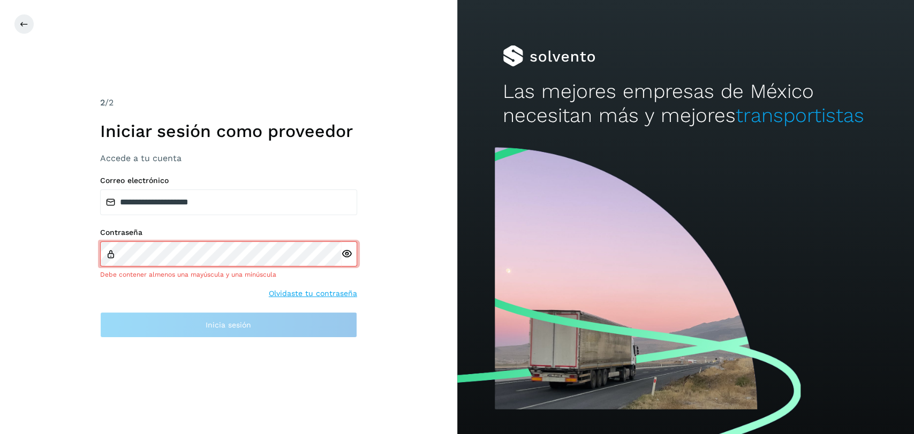  What do you see at coordinates (229, 180) in the screenshot?
I see `label: Correo electrónico` at bounding box center [229, 180].